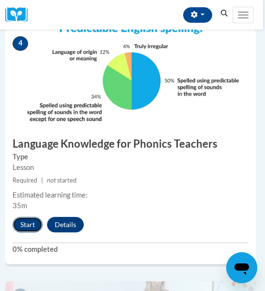  Describe the element at coordinates (20, 44) in the screenshot. I see `span: 4` at that location.